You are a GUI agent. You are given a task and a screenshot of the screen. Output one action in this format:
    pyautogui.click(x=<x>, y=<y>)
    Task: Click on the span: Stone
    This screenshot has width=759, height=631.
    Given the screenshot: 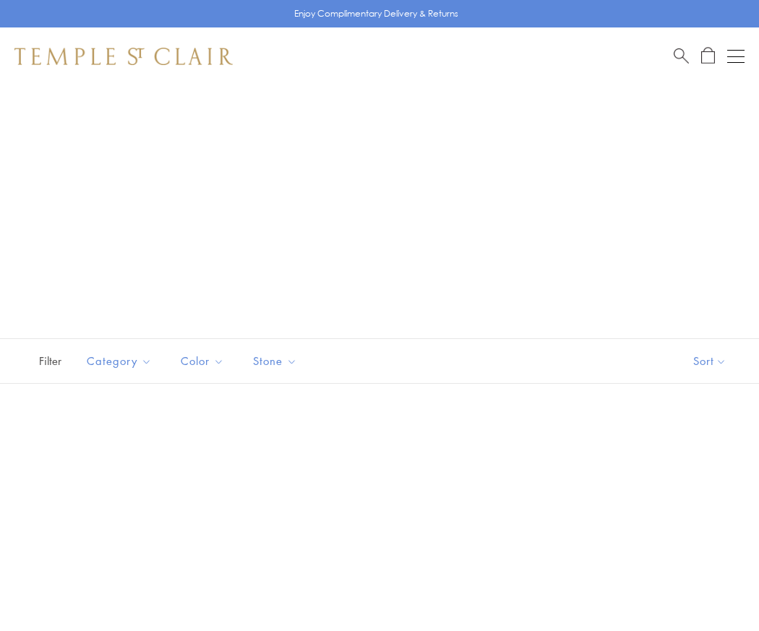 What is the action you would take?
    pyautogui.click(x=277, y=361)
    